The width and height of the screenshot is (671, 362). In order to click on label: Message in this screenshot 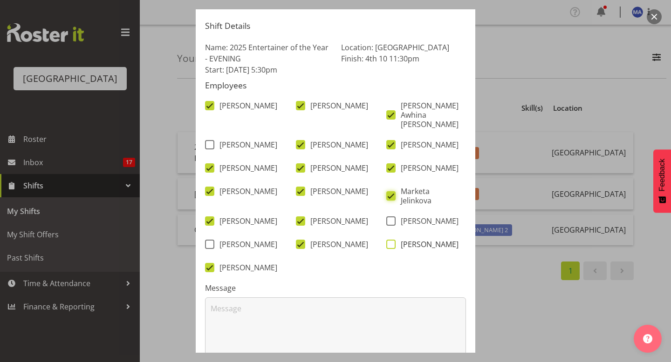, I will do `click(335, 288)`.